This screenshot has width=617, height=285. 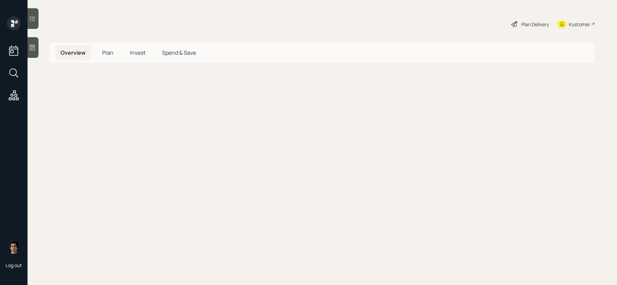 What do you see at coordinates (137, 53) in the screenshot?
I see `span: Invest` at bounding box center [137, 53].